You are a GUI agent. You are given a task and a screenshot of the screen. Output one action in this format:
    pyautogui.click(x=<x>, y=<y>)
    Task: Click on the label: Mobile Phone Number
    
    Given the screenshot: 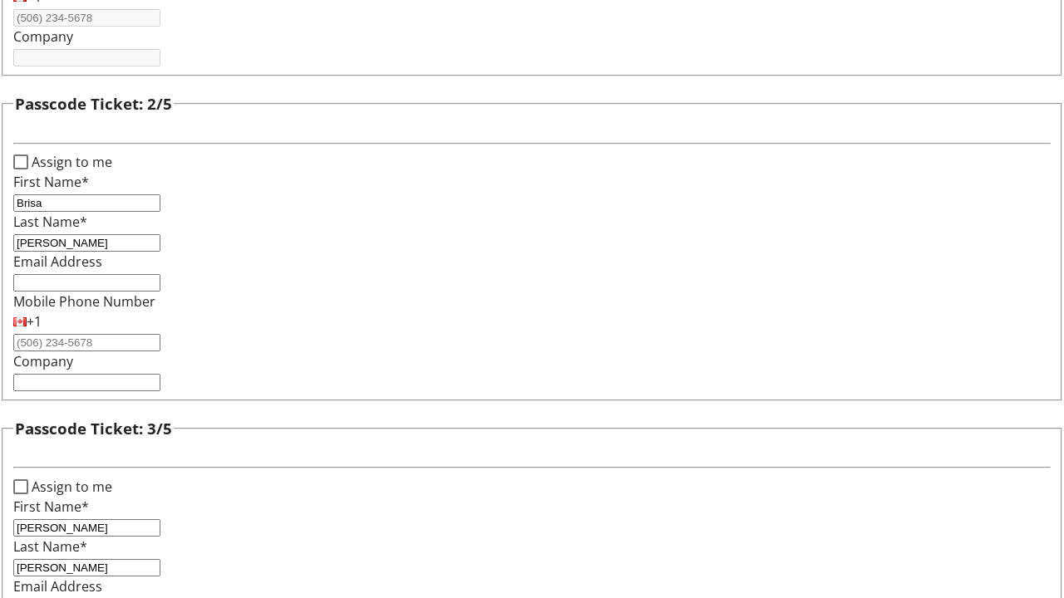 What is the action you would take?
    pyautogui.click(x=84, y=302)
    